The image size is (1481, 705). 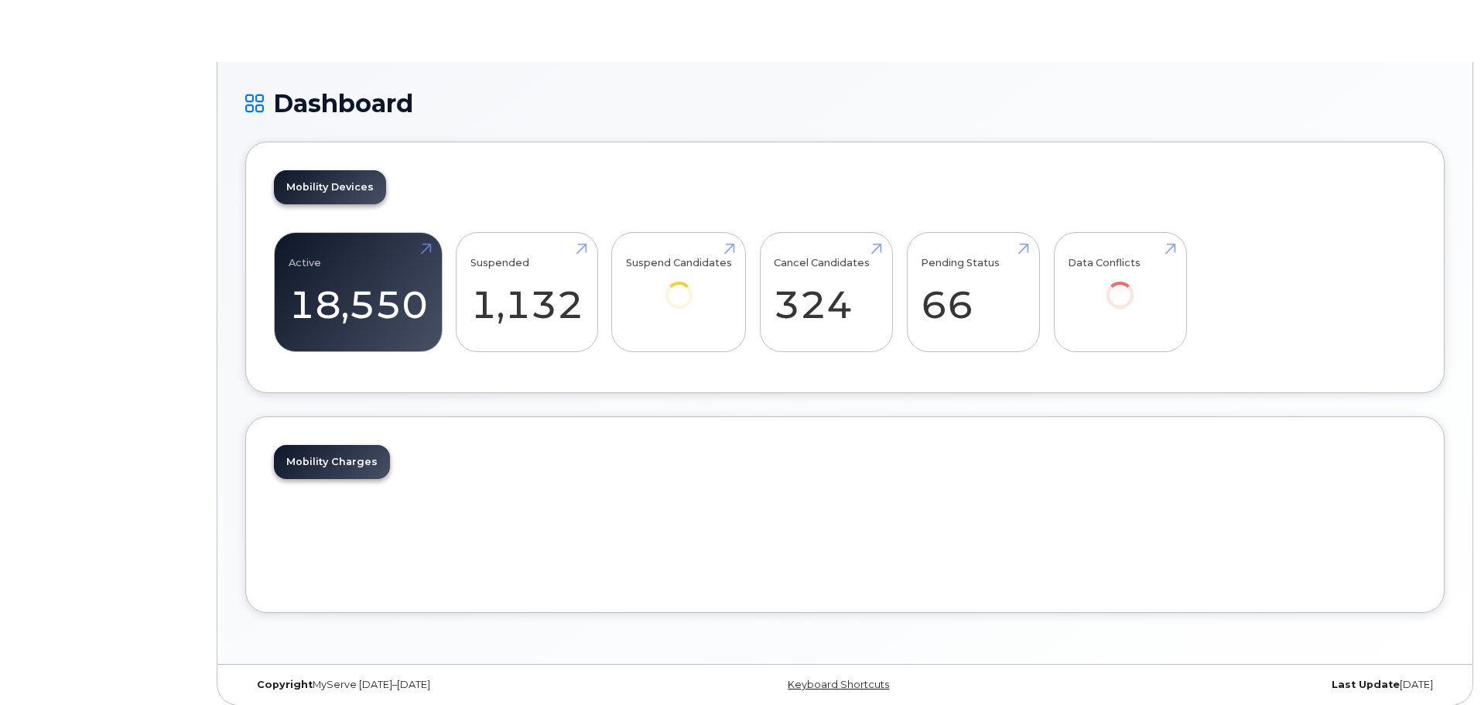 I want to click on strong: Copyright, so click(x=285, y=684).